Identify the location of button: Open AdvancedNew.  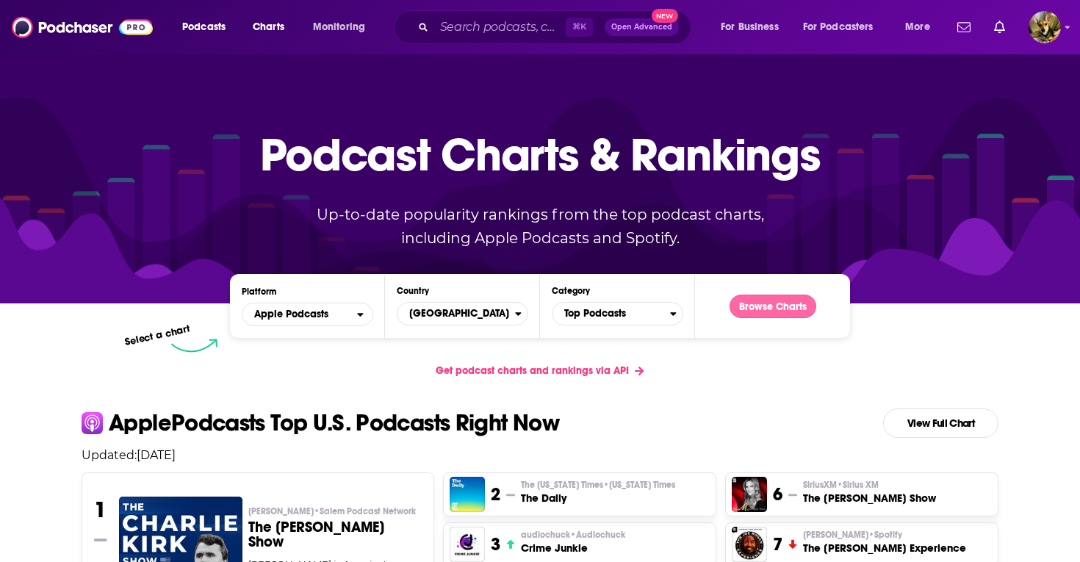
(641, 27).